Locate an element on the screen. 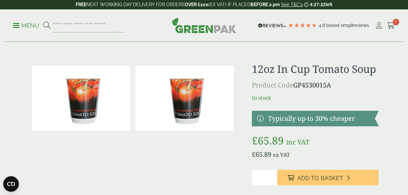 The height and width of the screenshot is (195, 408). div: 4.79 Stars is located at coordinates (303, 25).